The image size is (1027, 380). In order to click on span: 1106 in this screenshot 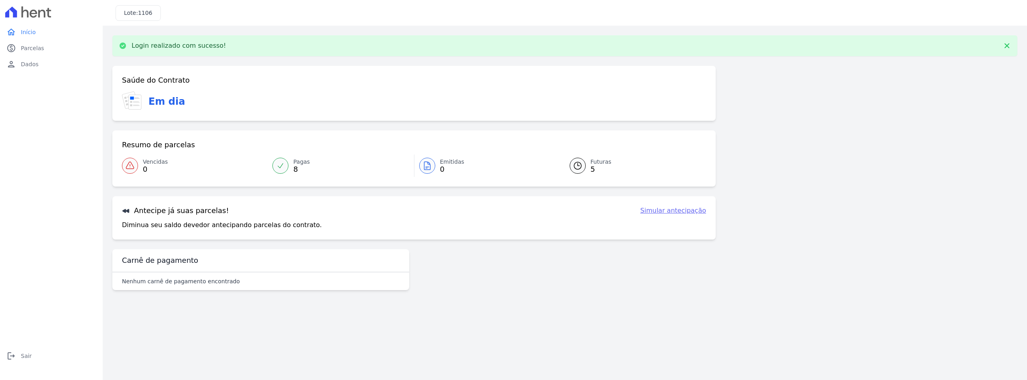, I will do `click(145, 13)`.